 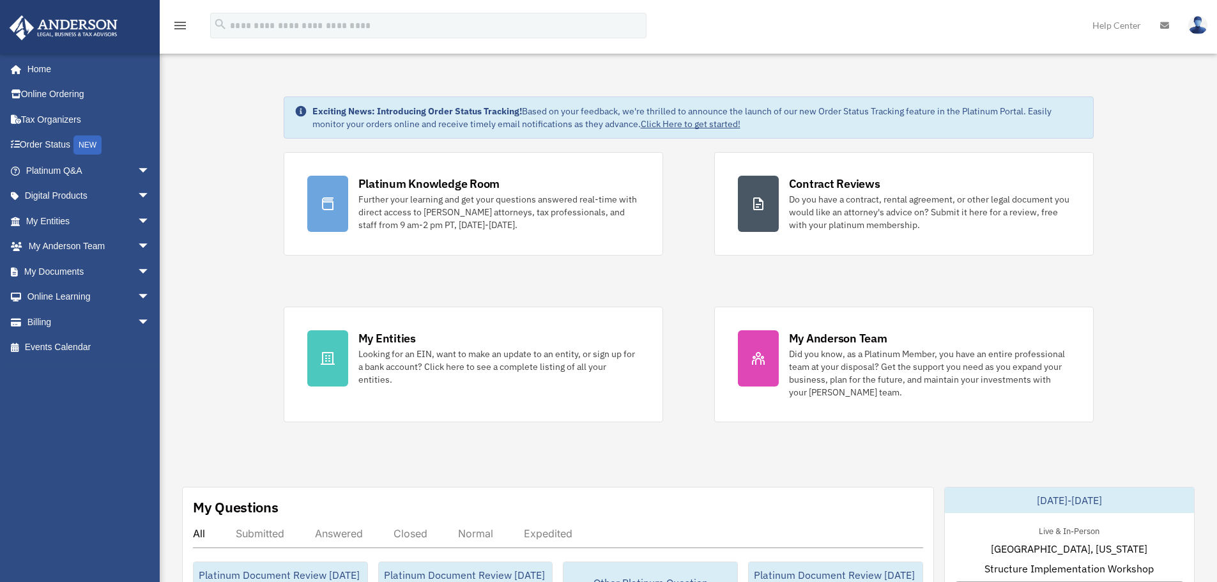 I want to click on div: Platinum Knowledge Room, so click(x=429, y=183).